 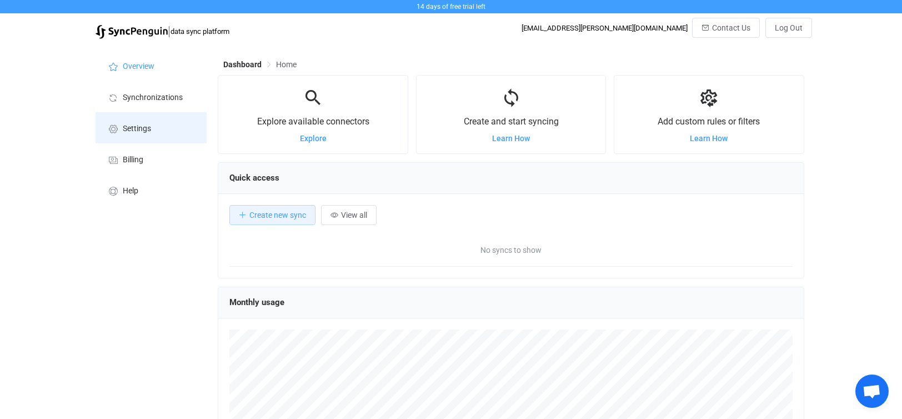 I want to click on span: Synchronizations, so click(x=153, y=98).